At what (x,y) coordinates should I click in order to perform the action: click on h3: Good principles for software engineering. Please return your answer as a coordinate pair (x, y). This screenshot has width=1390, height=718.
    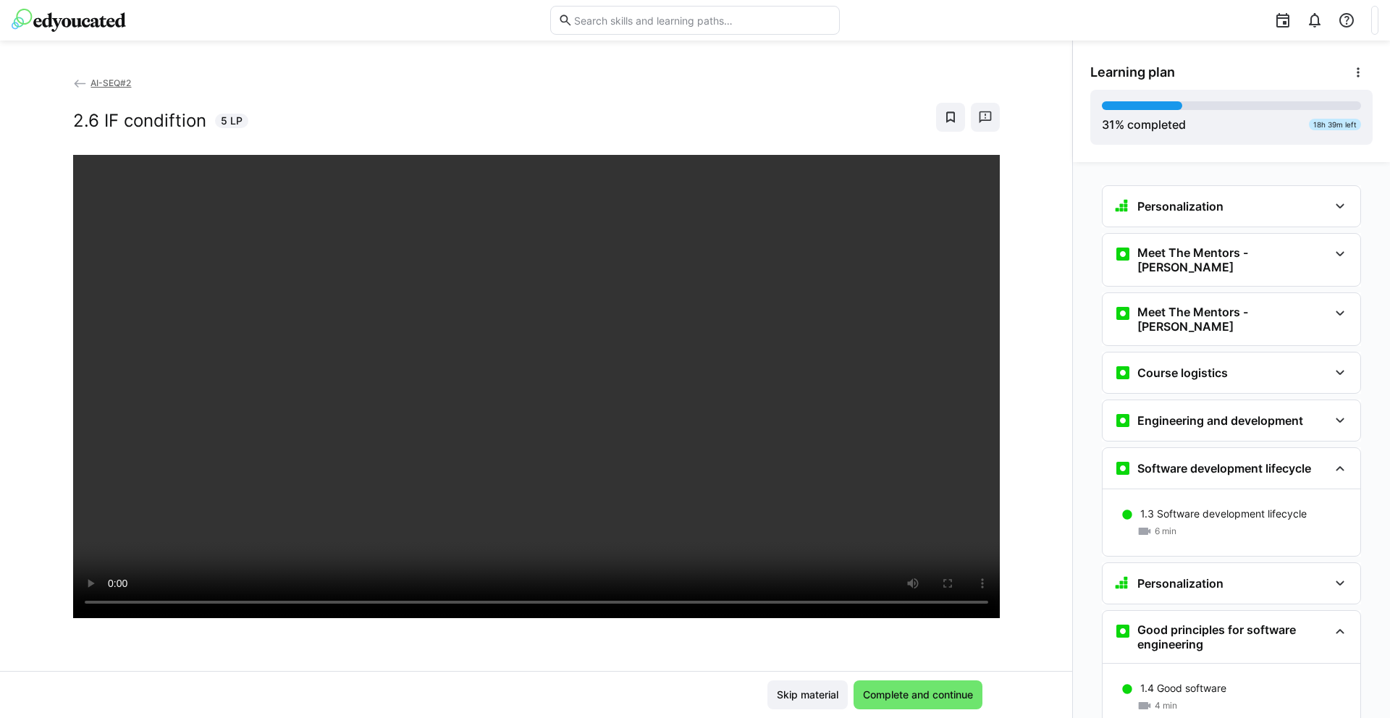
    Looking at the image, I should click on (1233, 637).